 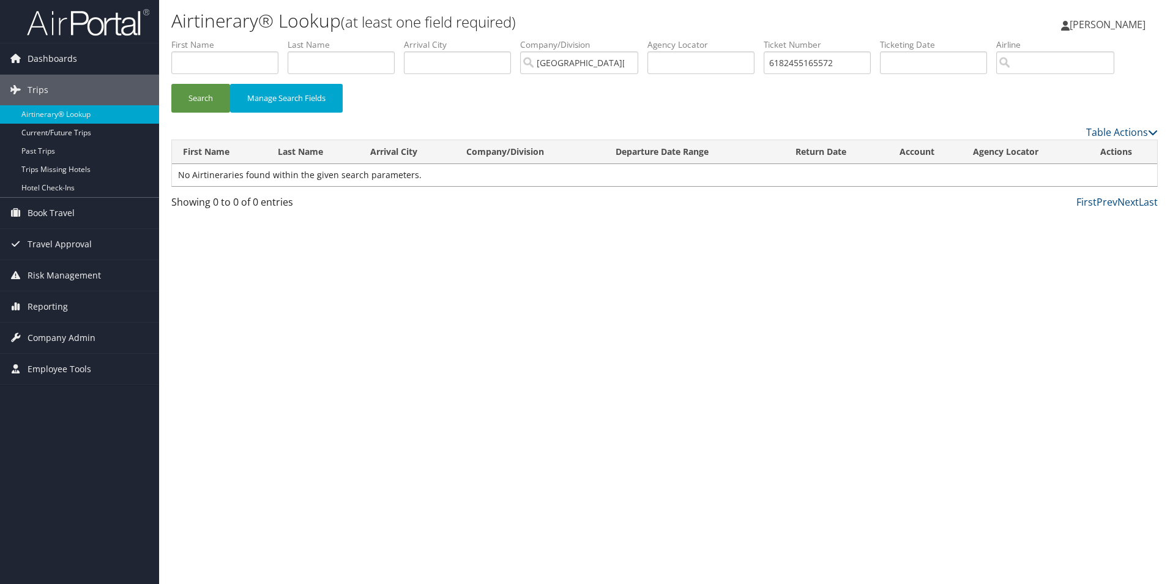 What do you see at coordinates (925, 152) in the screenshot?
I see `th: Account: activate to sort column ascending` at bounding box center [925, 152].